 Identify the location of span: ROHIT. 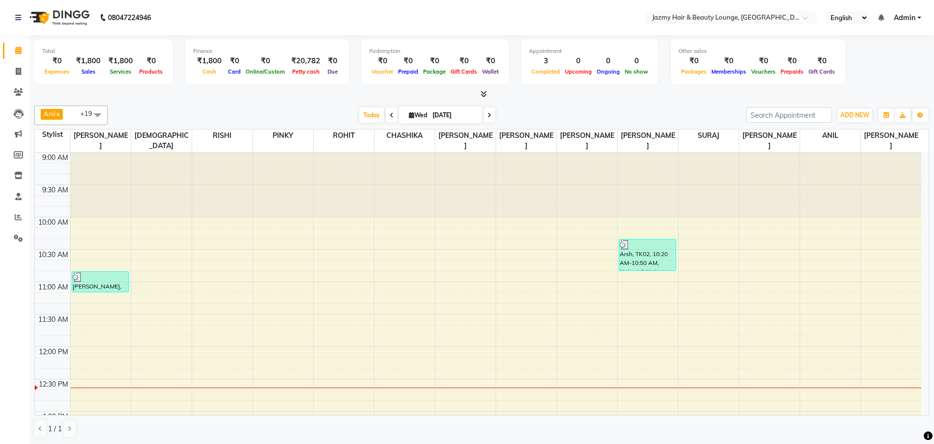
(344, 135).